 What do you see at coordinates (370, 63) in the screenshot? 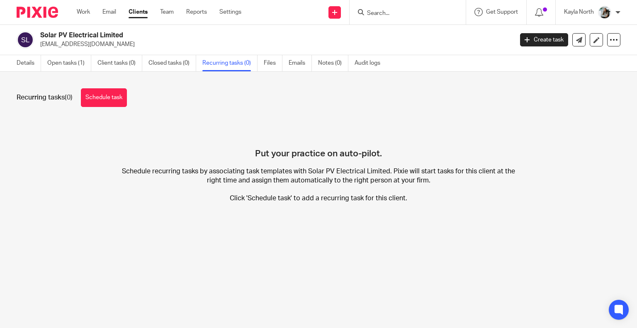
I see `a: Audit logs` at bounding box center [370, 63].